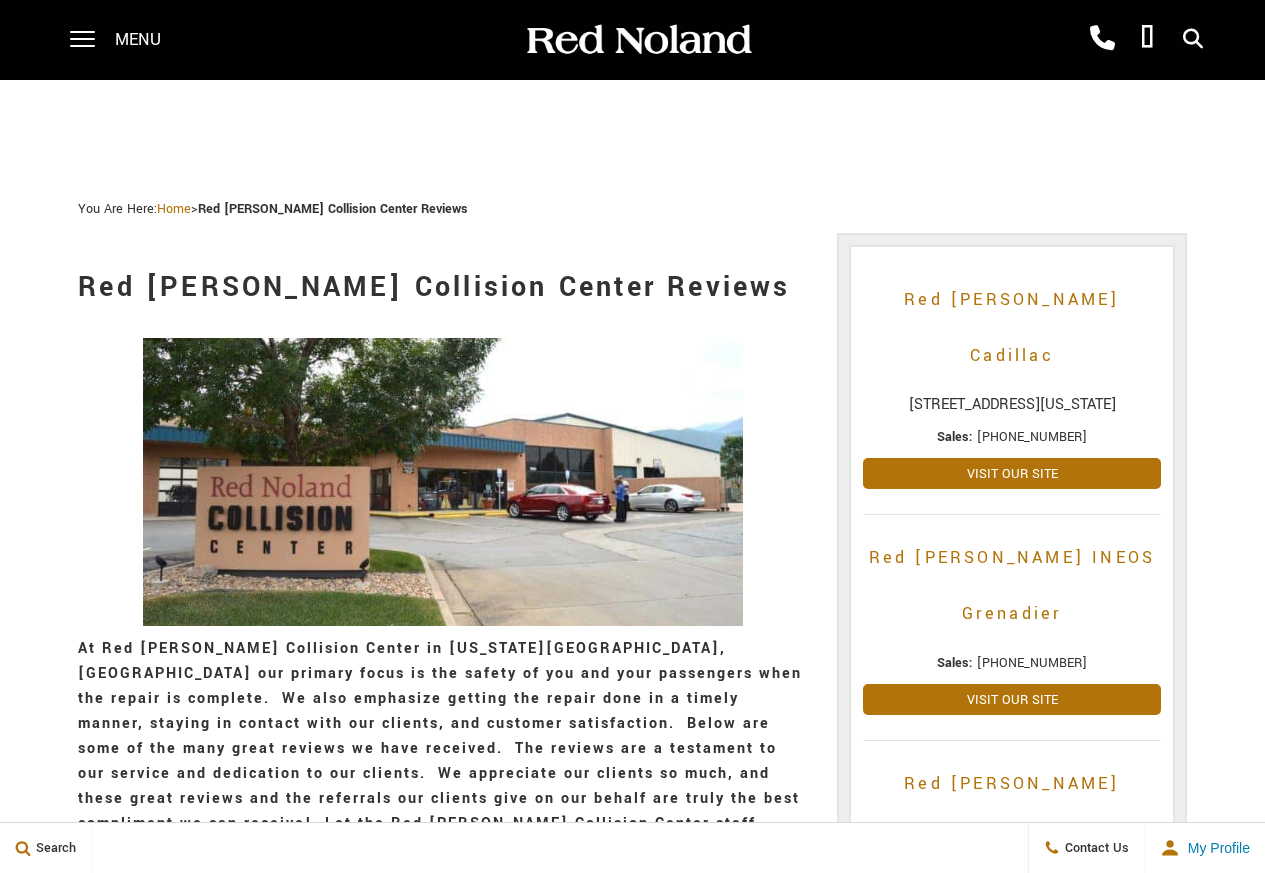  I want to click on a: Home, so click(174, 209).